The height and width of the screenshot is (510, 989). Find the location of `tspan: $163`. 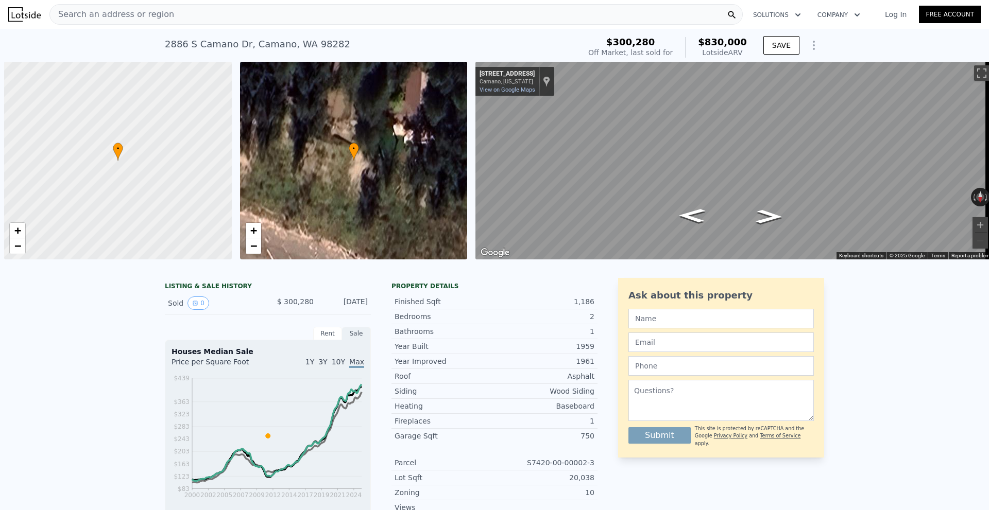

tspan: $163 is located at coordinates (181, 465).